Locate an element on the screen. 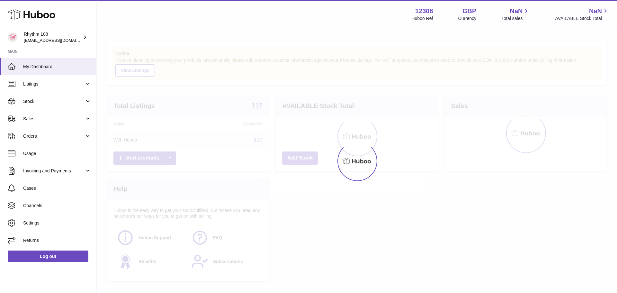  img: internalAdmin-12308@internal.huboo.com is located at coordinates (13, 37).